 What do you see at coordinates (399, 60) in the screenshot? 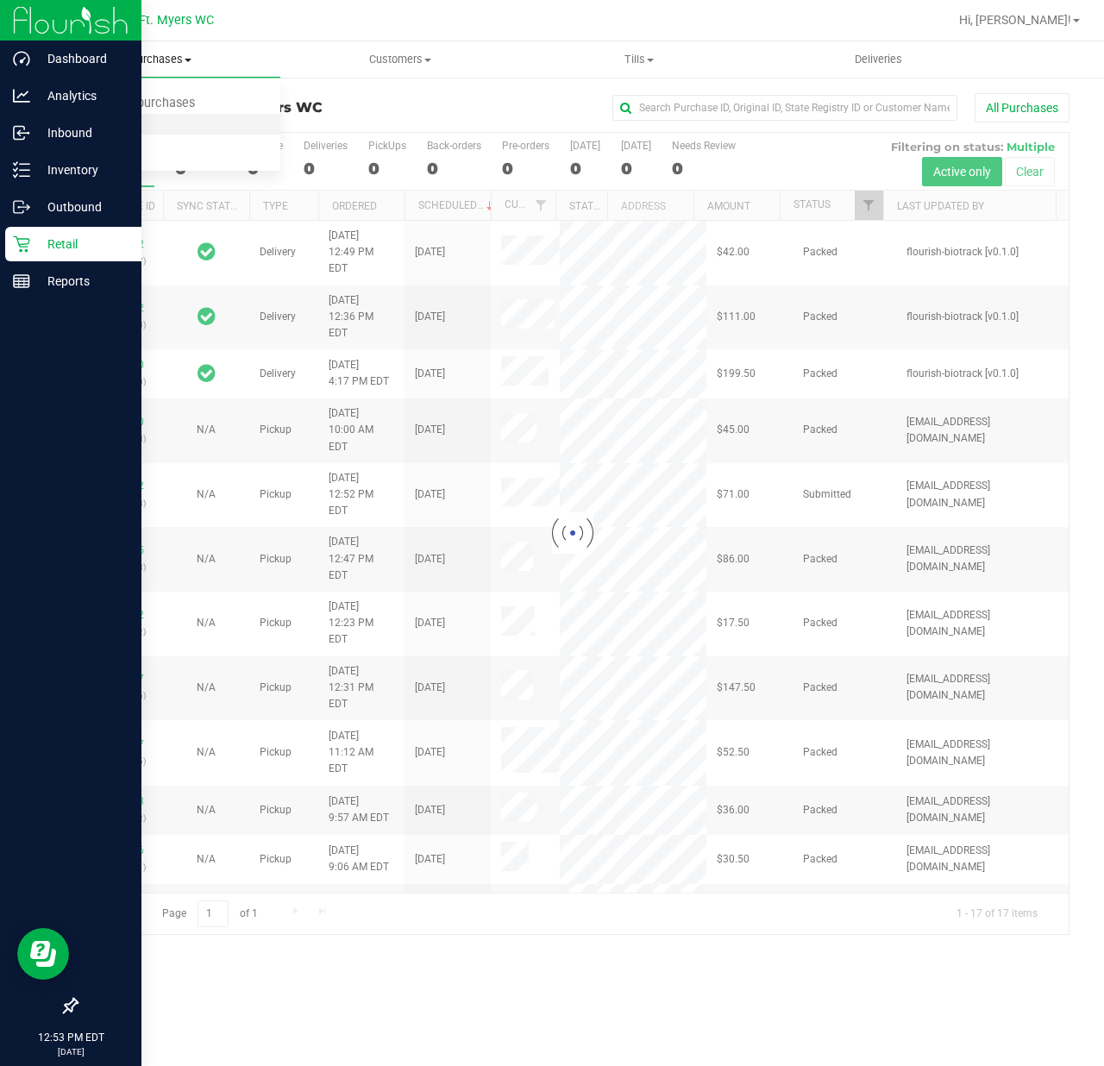
I see `a: Customers` at bounding box center [399, 60].